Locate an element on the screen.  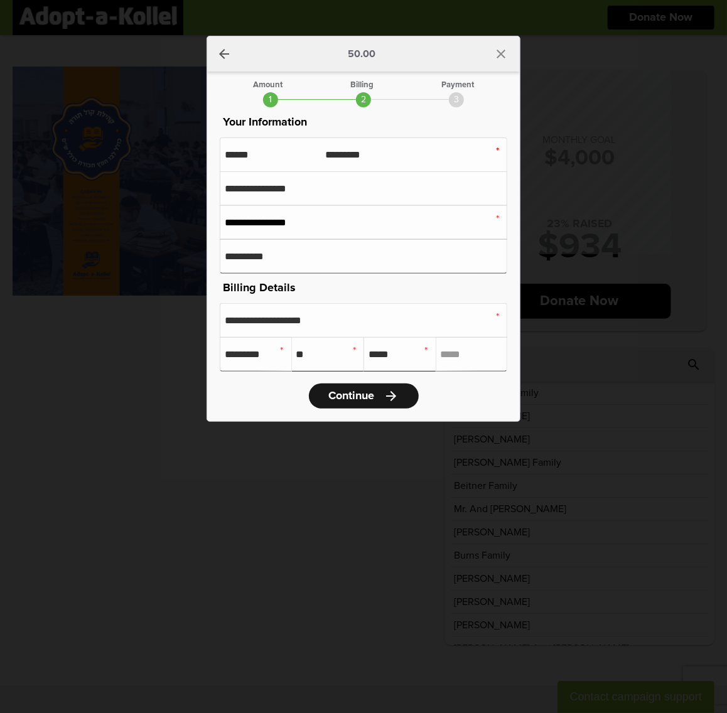
div: 2 is located at coordinates (363, 100).